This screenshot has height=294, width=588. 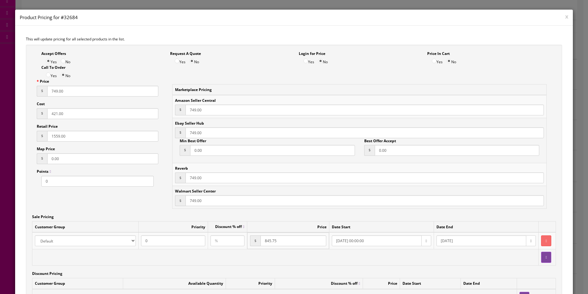 What do you see at coordinates (377, 241) in the screenshot?
I see `input: Date Start` at bounding box center [377, 241].